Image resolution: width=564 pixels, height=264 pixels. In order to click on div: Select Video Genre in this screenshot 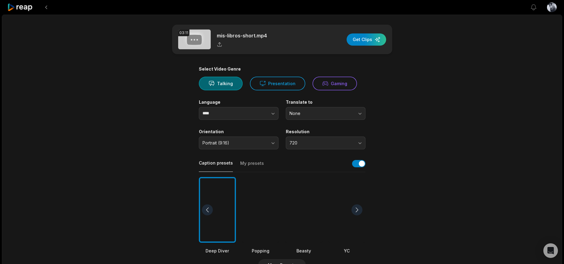, I will do `click(282, 69)`.